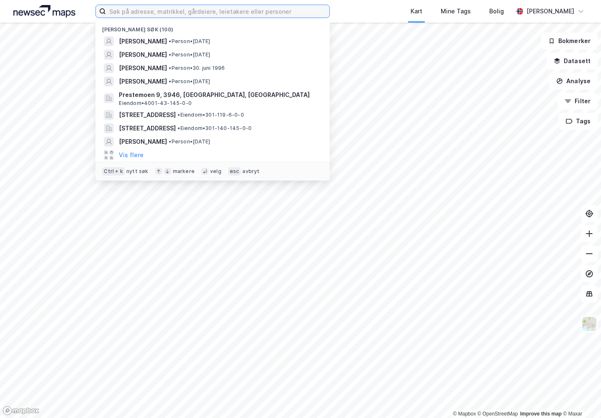 The height and width of the screenshot is (418, 601). I want to click on div: esc, so click(234, 172).